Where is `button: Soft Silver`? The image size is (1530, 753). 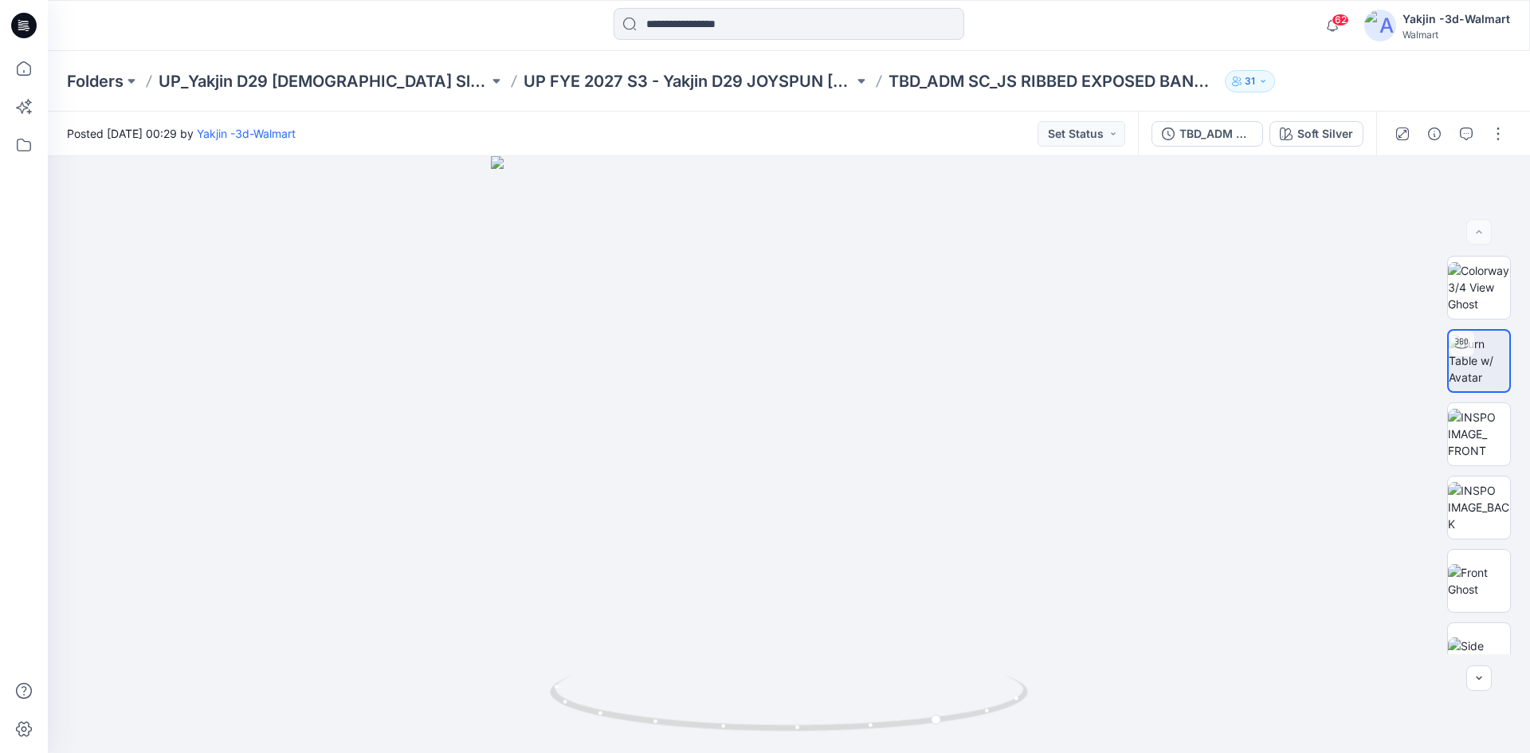
button: Soft Silver is located at coordinates (1317, 134).